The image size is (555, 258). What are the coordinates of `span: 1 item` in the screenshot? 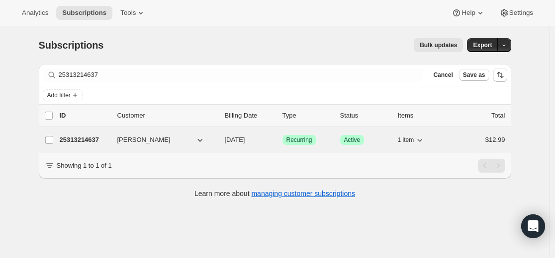 It's located at (405, 140).